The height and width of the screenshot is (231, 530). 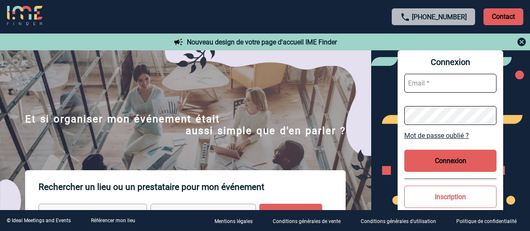 I want to click on p: Conditions générales d'utilisation, so click(x=398, y=221).